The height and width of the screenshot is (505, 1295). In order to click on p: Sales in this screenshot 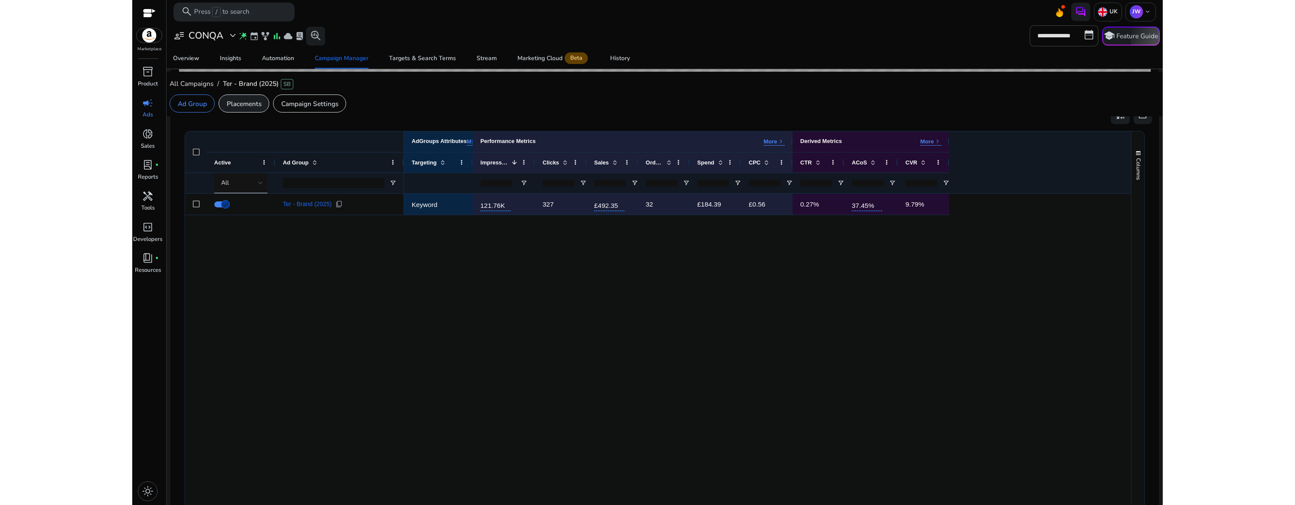, I will do `click(148, 146)`.